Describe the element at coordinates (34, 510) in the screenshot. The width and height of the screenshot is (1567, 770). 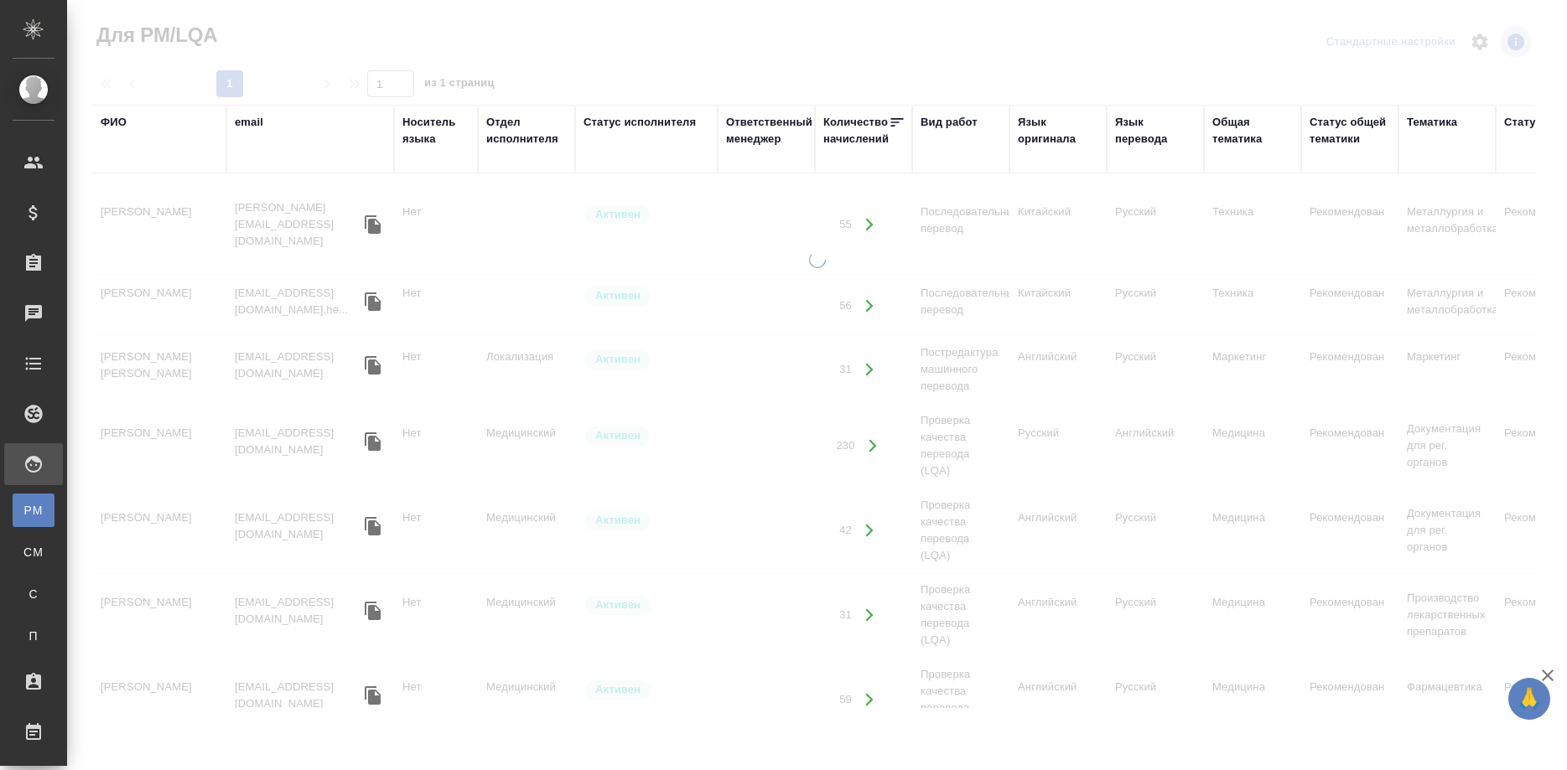
I see `span: PM` at that location.